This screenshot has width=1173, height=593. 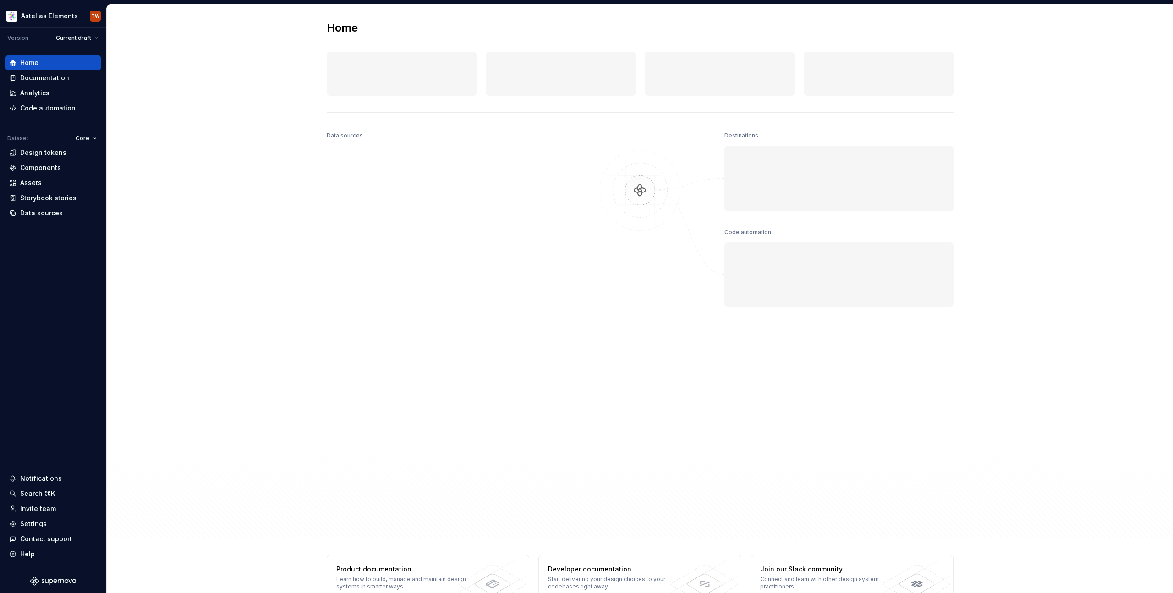 What do you see at coordinates (53, 508) in the screenshot?
I see `a: Invite team` at bounding box center [53, 508].